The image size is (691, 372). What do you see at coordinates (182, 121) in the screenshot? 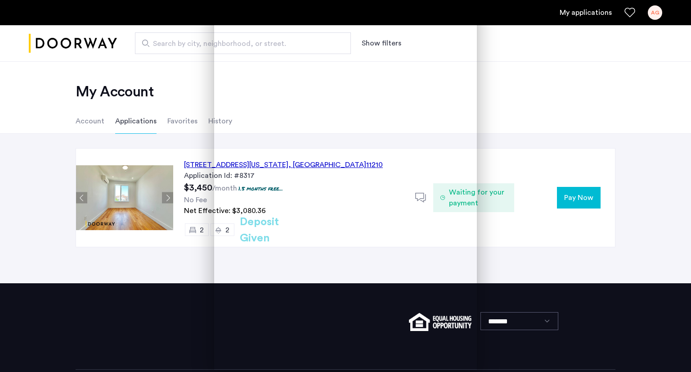
I see `li: Favorites` at bounding box center [182, 121].